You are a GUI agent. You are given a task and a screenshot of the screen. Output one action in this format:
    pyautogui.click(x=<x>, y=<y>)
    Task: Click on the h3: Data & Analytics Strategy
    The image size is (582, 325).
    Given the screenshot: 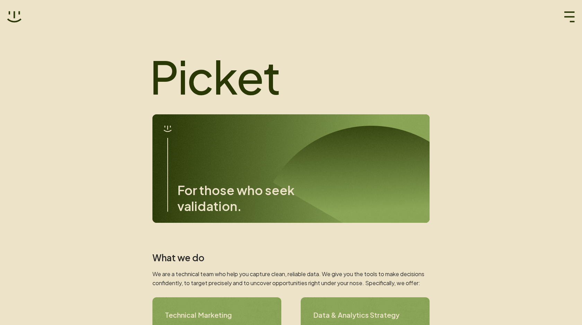 What is the action you would take?
    pyautogui.click(x=365, y=315)
    